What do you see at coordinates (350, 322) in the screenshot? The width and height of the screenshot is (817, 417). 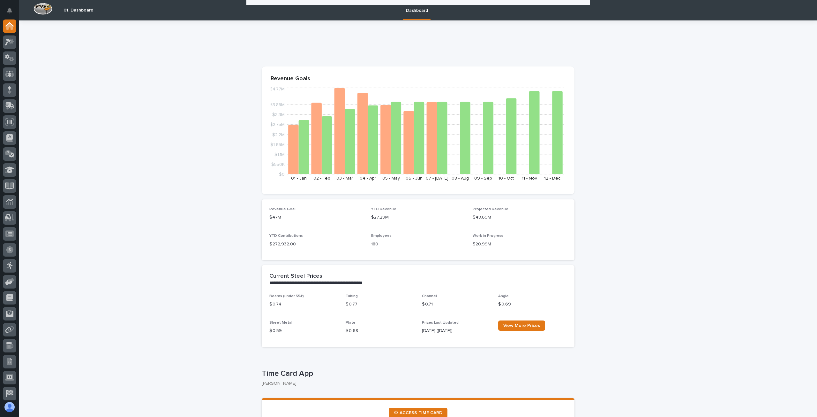 I see `span: Plate` at bounding box center [350, 322].